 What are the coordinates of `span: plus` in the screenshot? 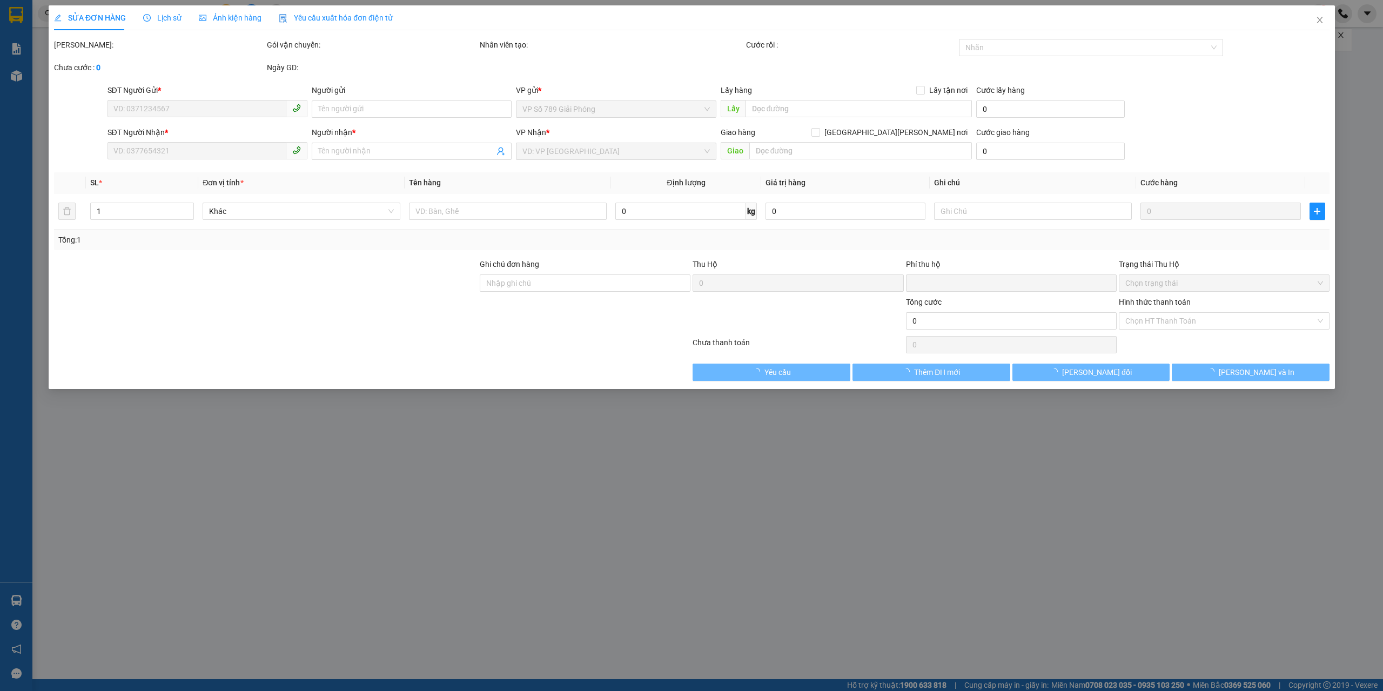 It's located at (1316, 211).